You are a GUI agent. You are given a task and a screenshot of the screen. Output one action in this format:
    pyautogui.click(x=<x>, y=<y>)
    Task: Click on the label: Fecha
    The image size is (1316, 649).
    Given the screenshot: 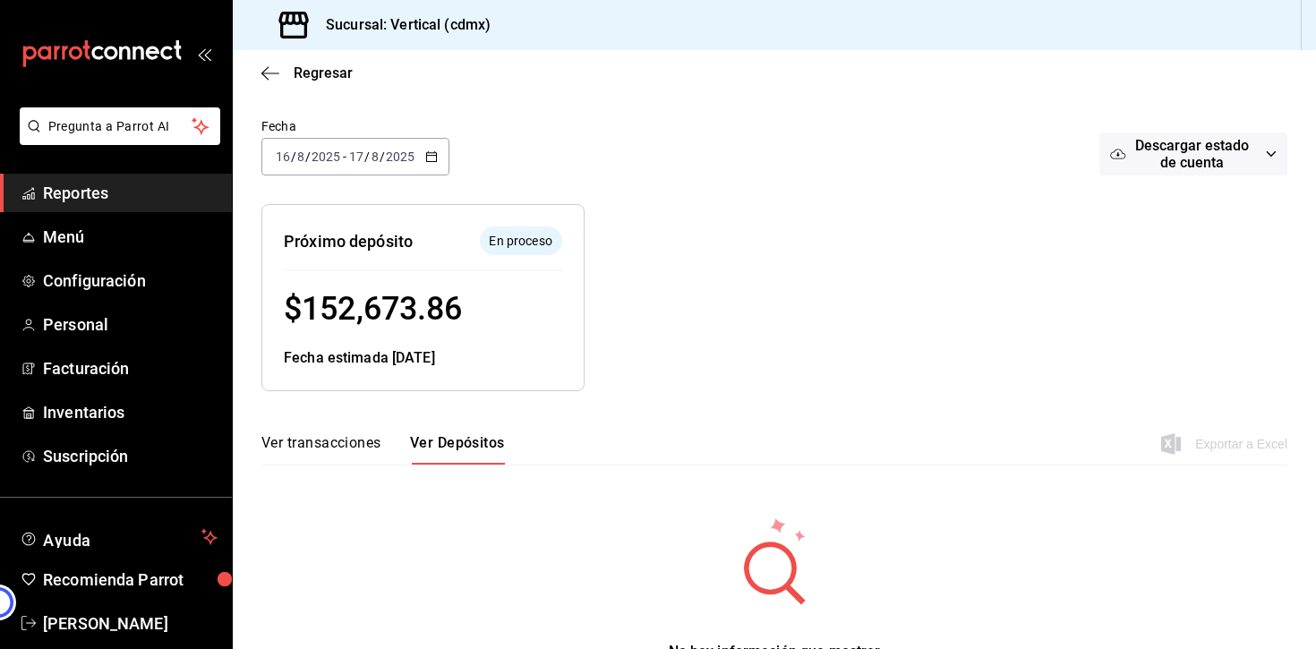 What is the action you would take?
    pyautogui.click(x=356, y=126)
    